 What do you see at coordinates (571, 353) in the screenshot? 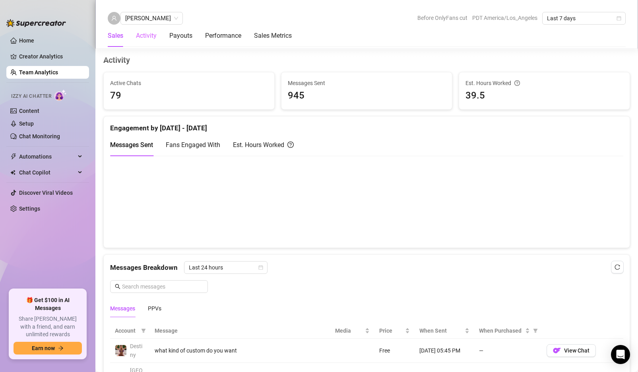
I see `a: OFView Chat` at bounding box center [571, 353].